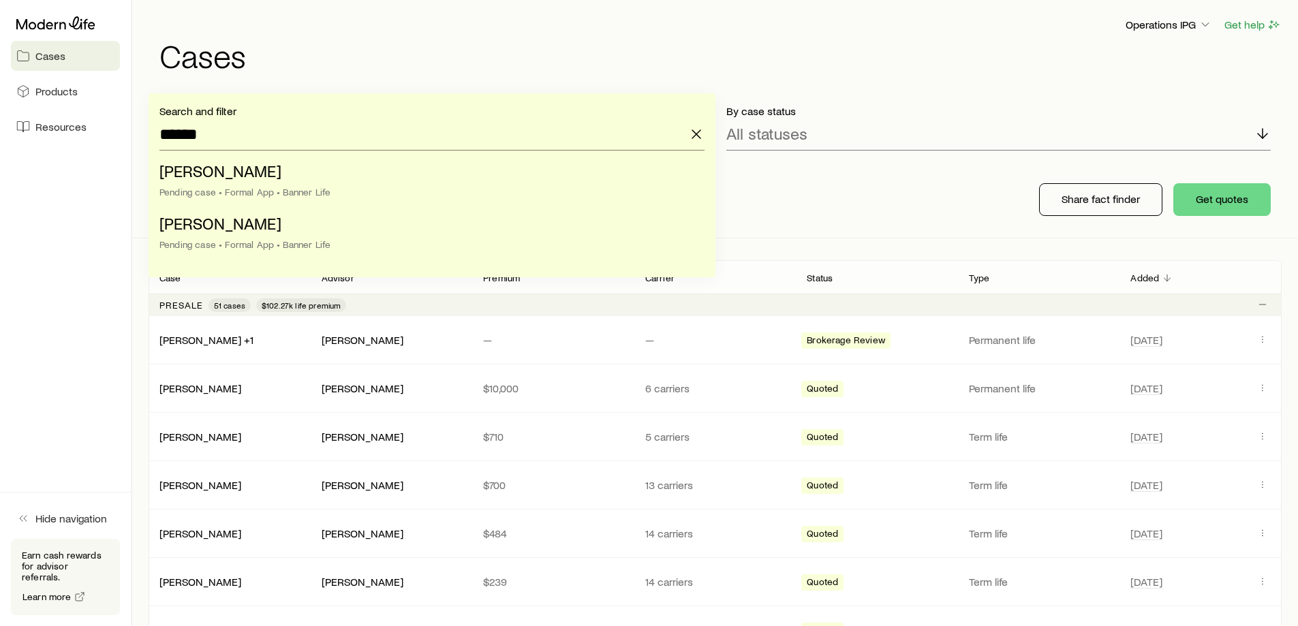 The height and width of the screenshot is (626, 1298). What do you see at coordinates (338, 278) in the screenshot?
I see `p: Advisor` at bounding box center [338, 278].